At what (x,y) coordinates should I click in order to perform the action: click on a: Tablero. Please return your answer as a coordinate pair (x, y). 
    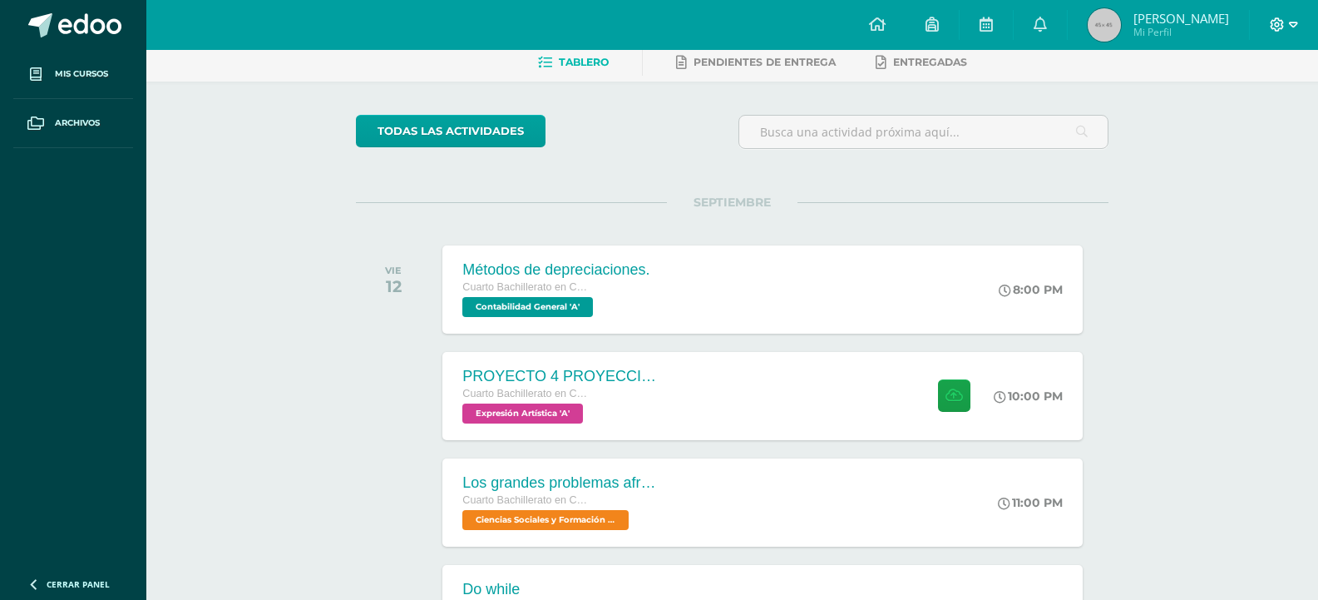
    Looking at the image, I should click on (573, 62).